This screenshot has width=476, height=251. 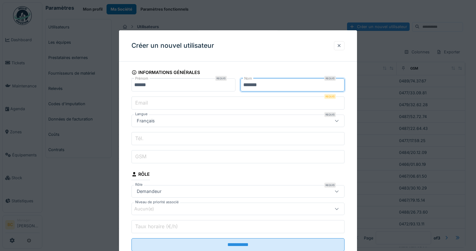 I want to click on div: Aucun(e), so click(x=148, y=209).